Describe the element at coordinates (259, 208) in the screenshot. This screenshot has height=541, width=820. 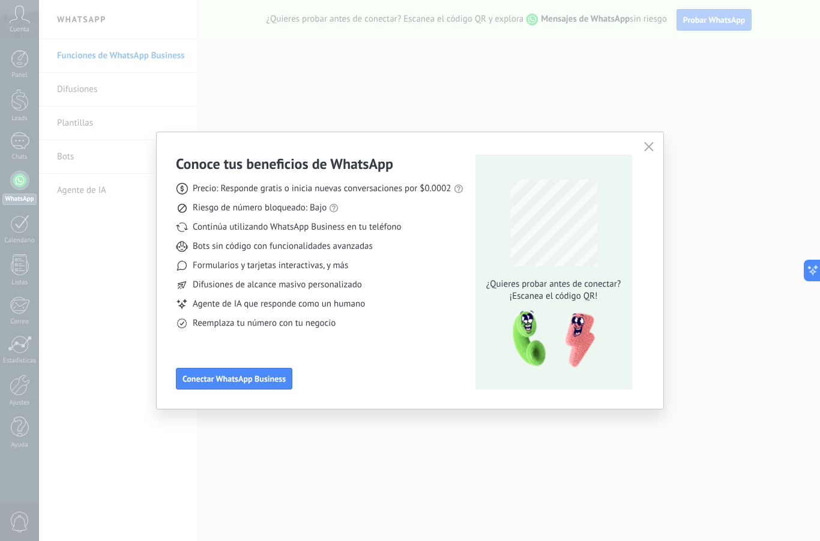
I see `span: Riesgo de número bloqueado: Bajo` at that location.